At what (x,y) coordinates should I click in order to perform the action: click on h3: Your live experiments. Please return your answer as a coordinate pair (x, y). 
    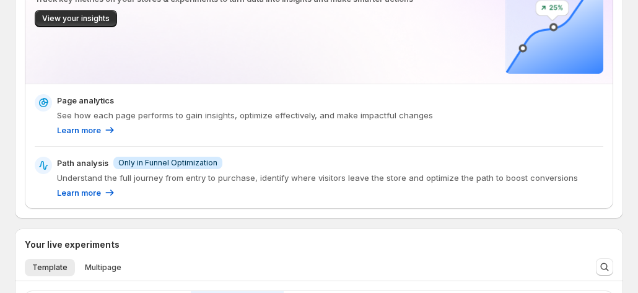
    Looking at the image, I should click on (72, 245).